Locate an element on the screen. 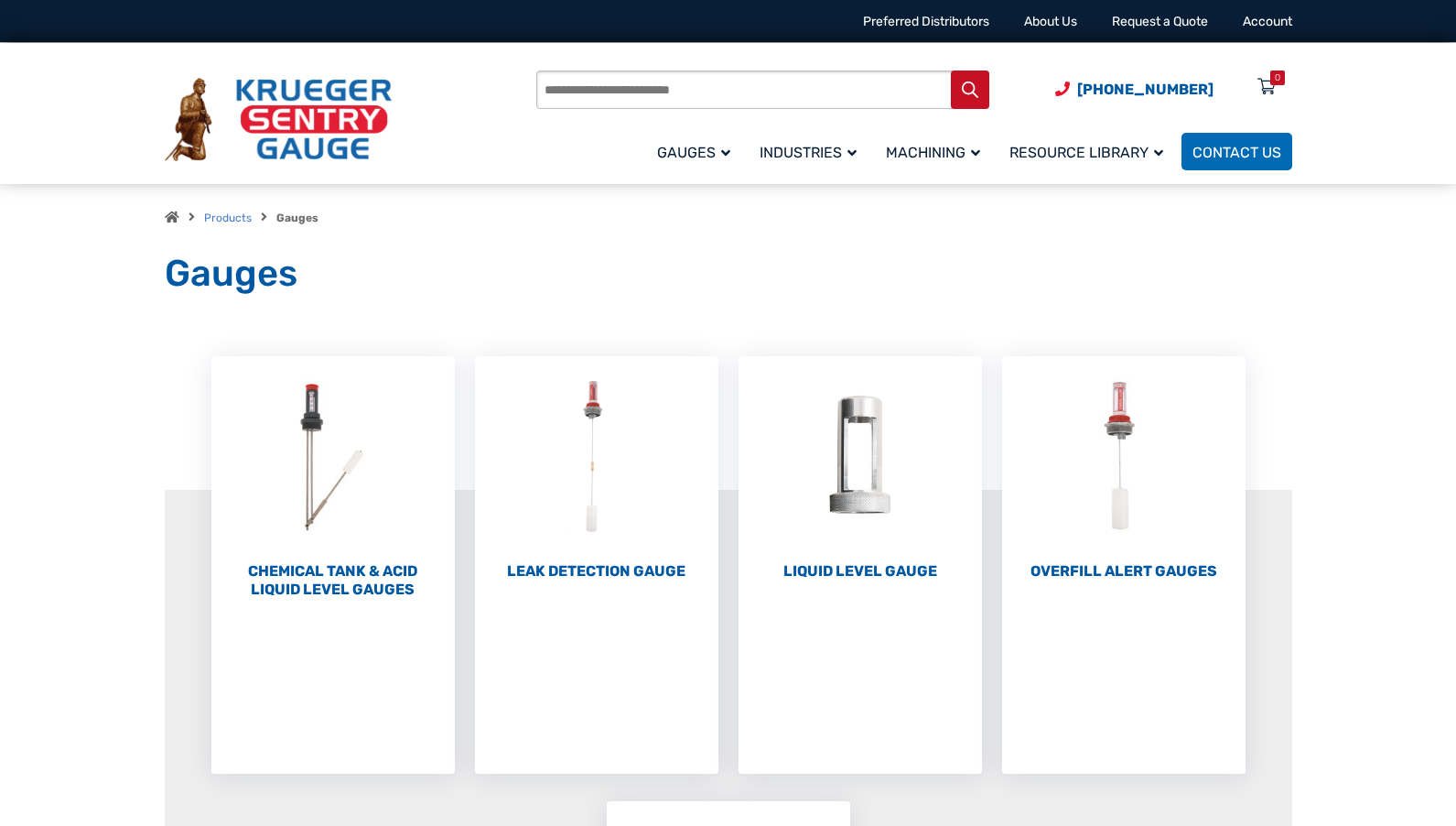 Image resolution: width=1456 pixels, height=826 pixels. a: Visit product category Liquid Level Gauge is located at coordinates (861, 468).